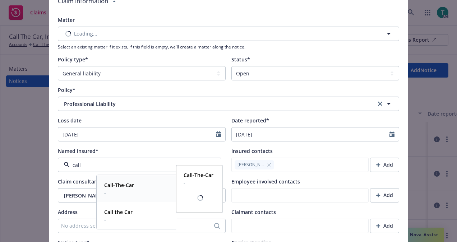  I want to click on span: Policy type*, so click(73, 59).